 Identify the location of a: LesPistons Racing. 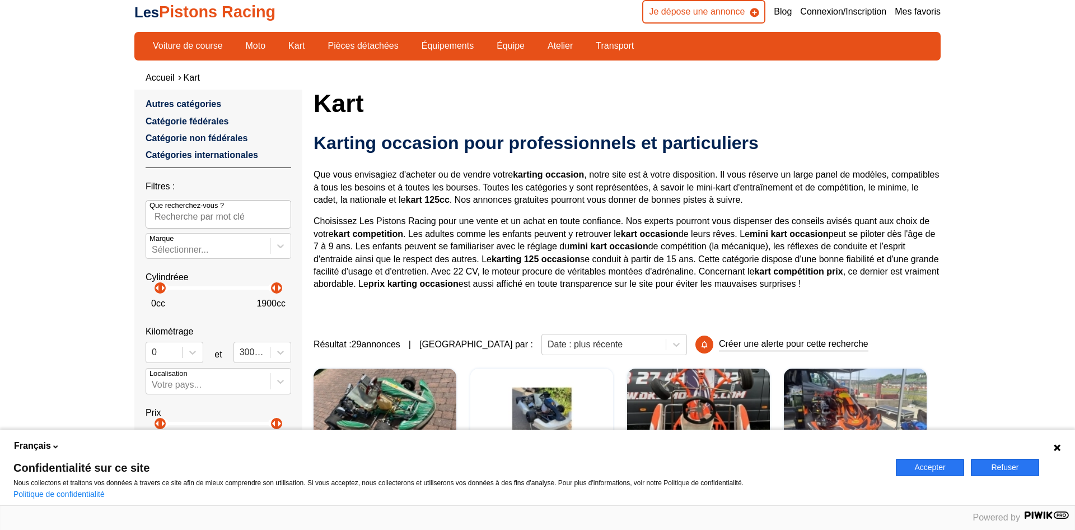
(205, 12).